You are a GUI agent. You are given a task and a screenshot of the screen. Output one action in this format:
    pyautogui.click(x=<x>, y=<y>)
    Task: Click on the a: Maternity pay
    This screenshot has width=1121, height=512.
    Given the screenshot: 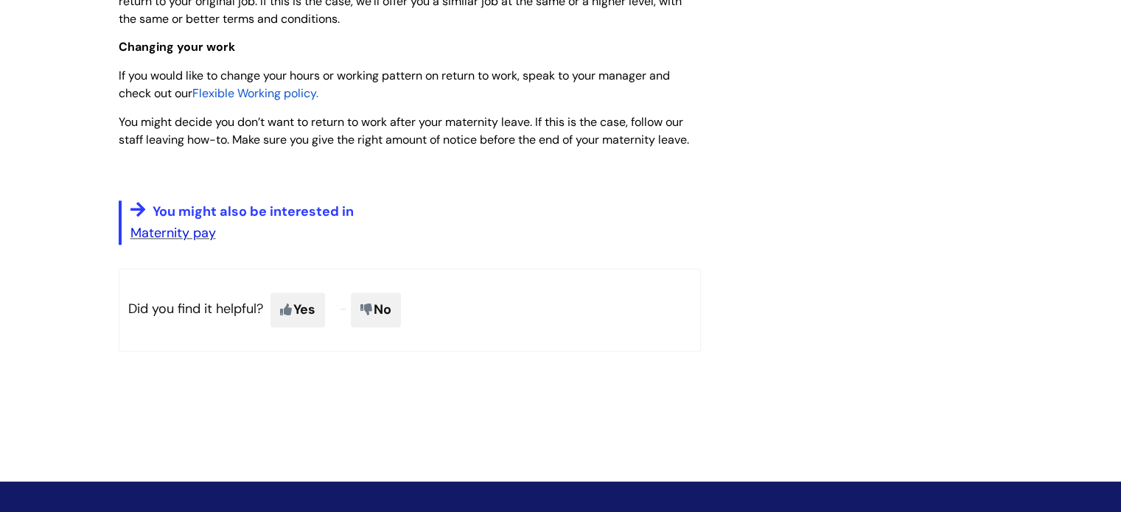 What is the action you would take?
    pyautogui.click(x=173, y=233)
    